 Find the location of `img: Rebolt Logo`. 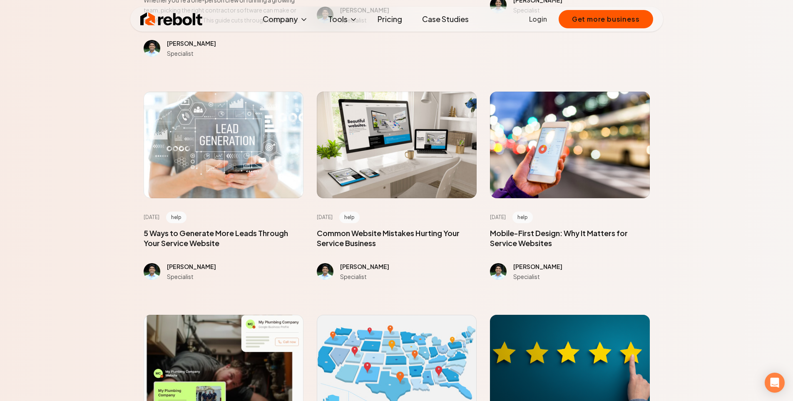

img: Rebolt Logo is located at coordinates (172, 19).